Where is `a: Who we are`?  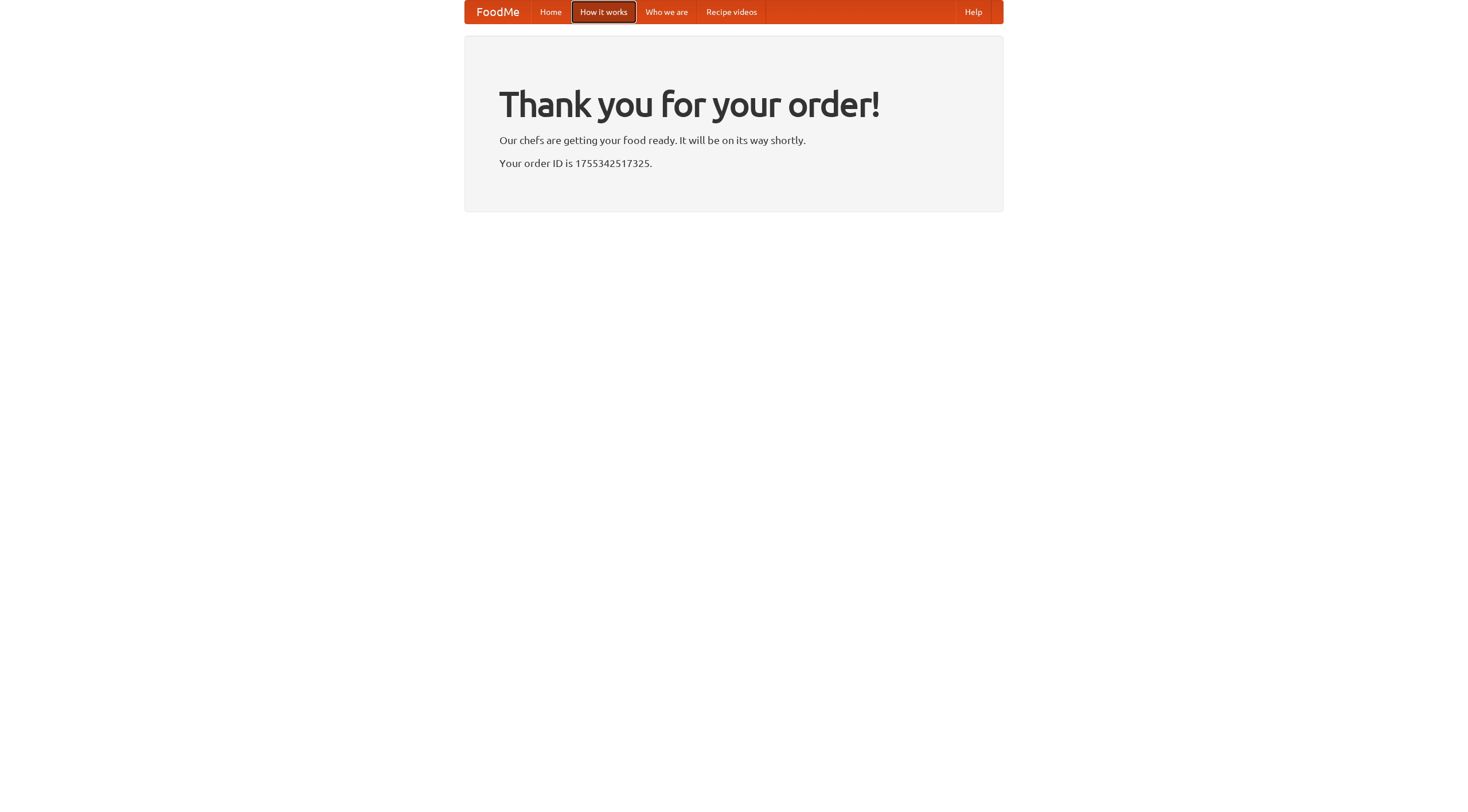
a: Who we are is located at coordinates (667, 12).